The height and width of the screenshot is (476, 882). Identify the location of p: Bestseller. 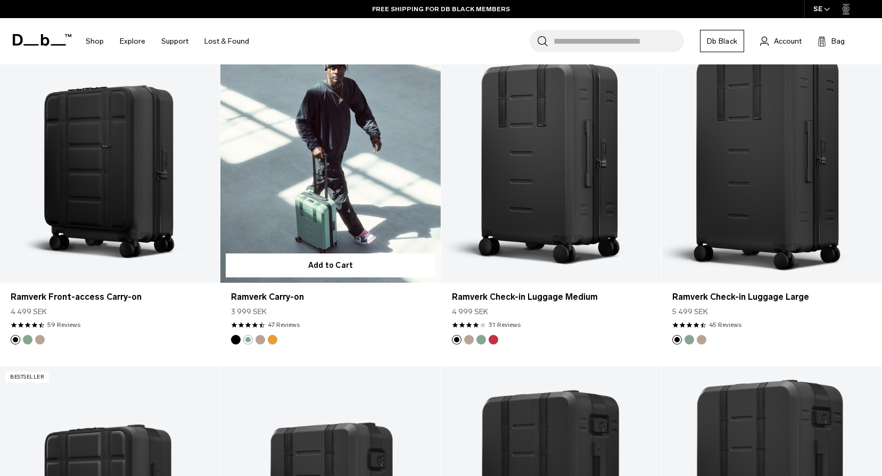
(27, 377).